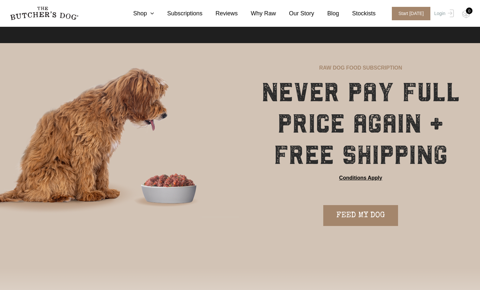 The image size is (480, 290). I want to click on a: Our Story, so click(295, 13).